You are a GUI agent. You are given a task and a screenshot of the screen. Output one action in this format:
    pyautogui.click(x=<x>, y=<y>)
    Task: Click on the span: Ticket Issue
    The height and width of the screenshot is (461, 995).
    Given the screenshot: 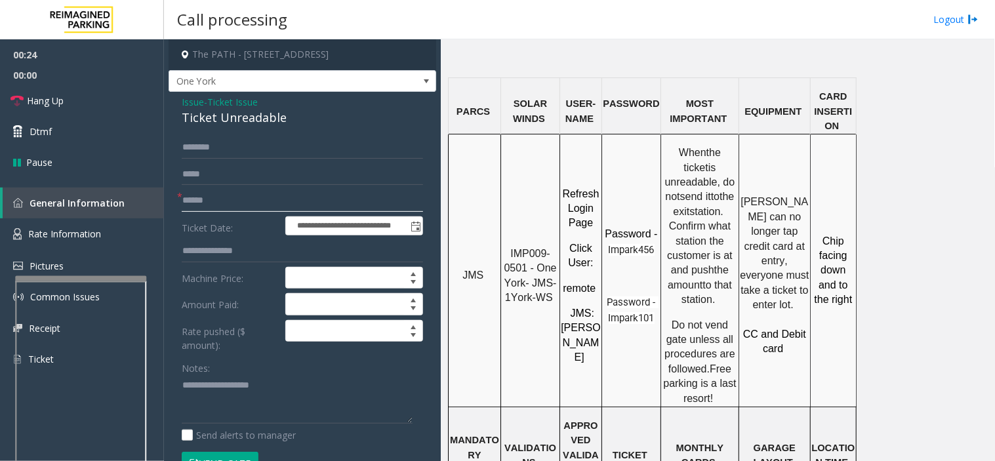 What is the action you would take?
    pyautogui.click(x=232, y=102)
    